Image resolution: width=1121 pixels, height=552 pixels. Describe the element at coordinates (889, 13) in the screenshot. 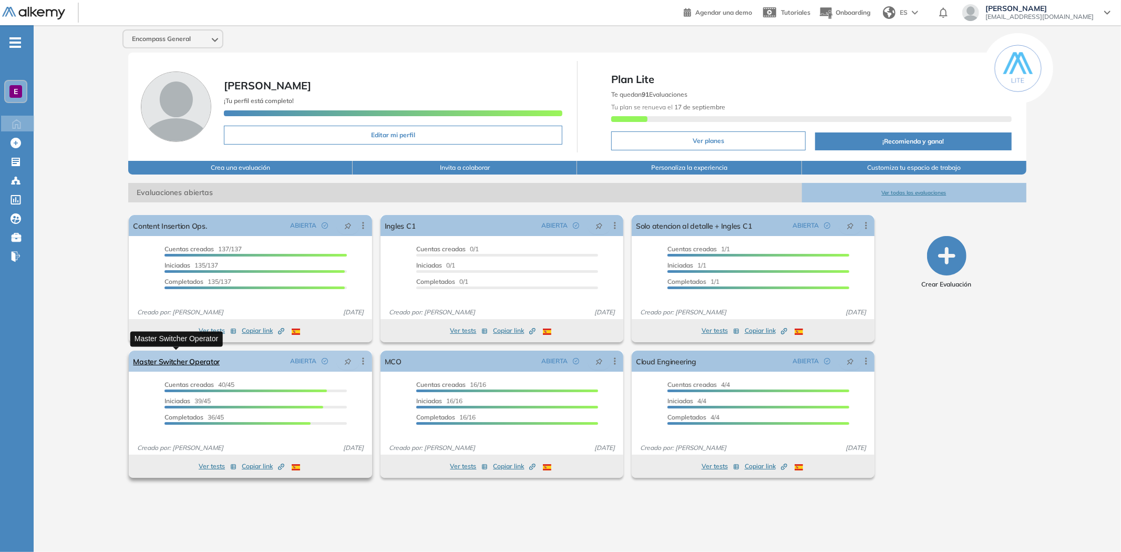

I see `img: world` at that location.